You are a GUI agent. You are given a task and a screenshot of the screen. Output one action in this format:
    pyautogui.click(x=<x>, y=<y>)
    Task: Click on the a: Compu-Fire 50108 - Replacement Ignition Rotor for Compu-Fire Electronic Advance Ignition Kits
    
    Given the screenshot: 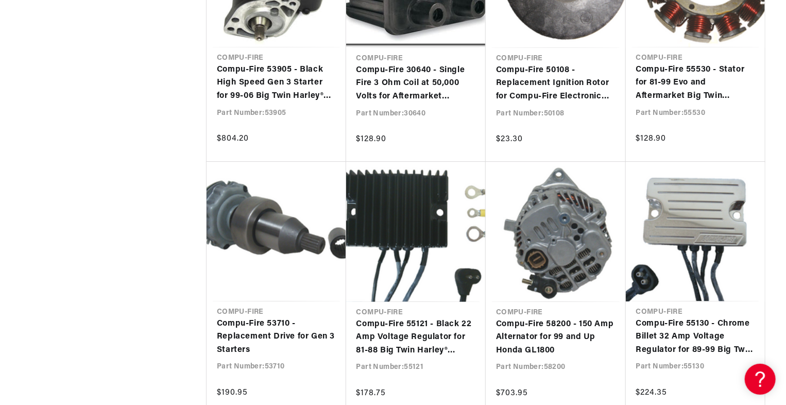 What is the action you would take?
    pyautogui.click(x=556, y=83)
    